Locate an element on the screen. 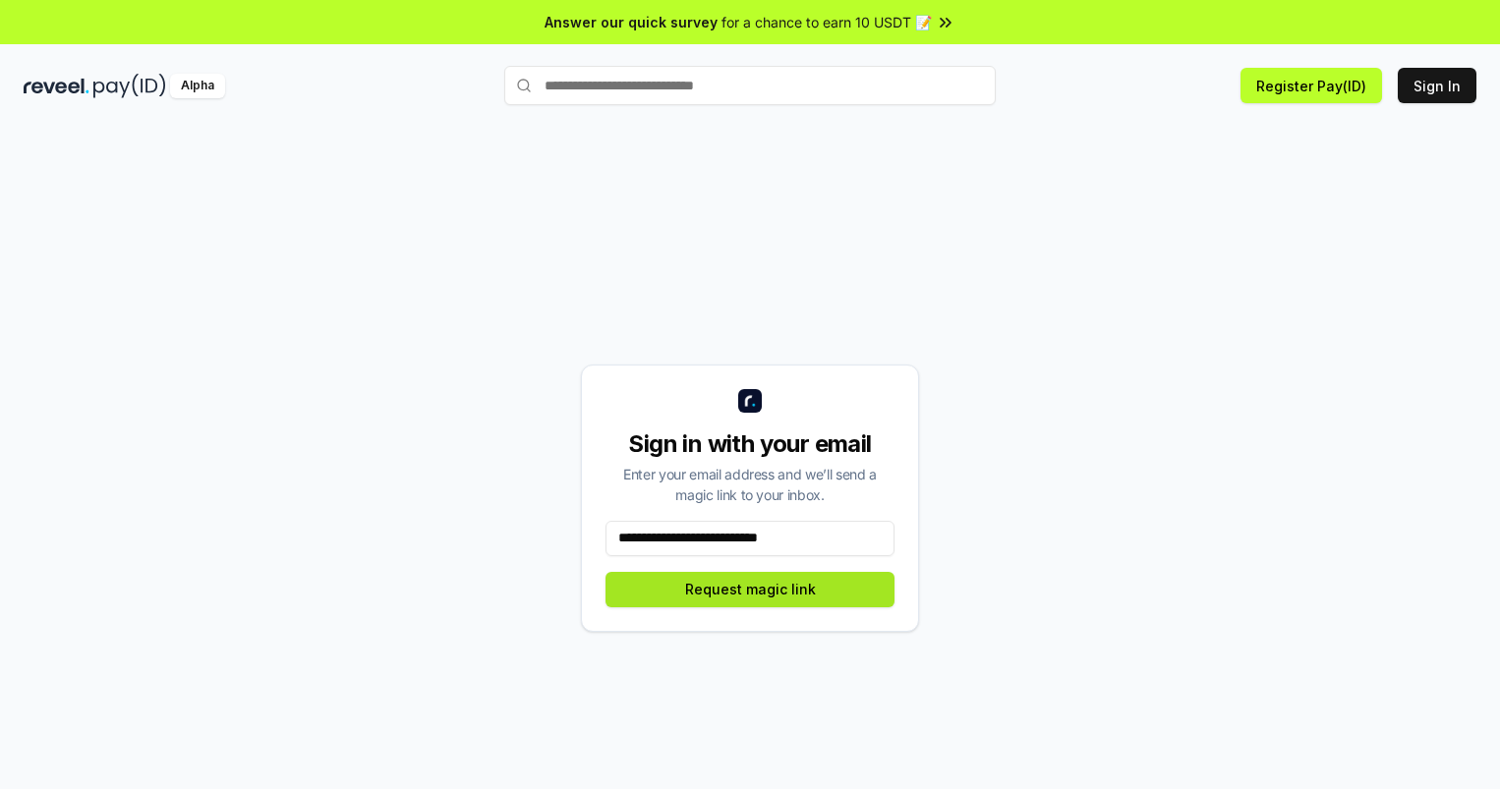 This screenshot has height=789, width=1500. img: logo_small is located at coordinates (750, 401).